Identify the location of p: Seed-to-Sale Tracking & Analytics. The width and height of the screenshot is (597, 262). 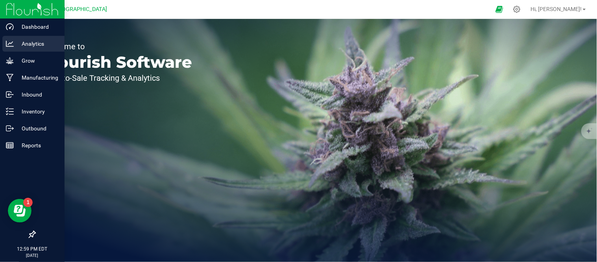
(117, 78).